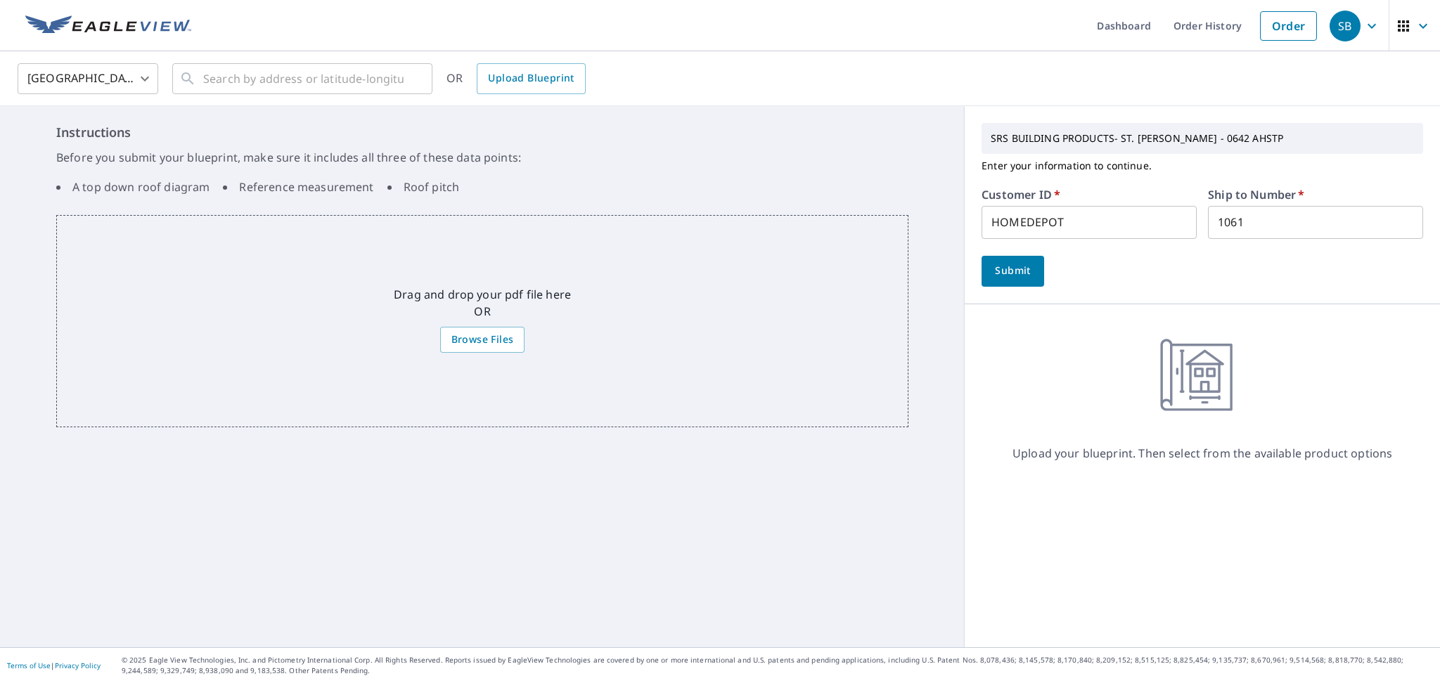 This screenshot has width=1440, height=683. Describe the element at coordinates (1021, 195) in the screenshot. I see `label: Customer ID` at that location.